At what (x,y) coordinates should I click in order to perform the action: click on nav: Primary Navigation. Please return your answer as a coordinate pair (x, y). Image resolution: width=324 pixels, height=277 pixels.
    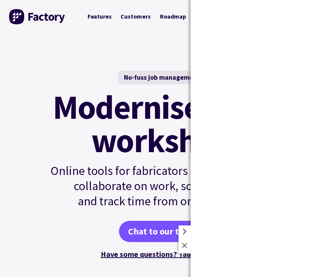
    Looking at the image, I should click on (178, 16).